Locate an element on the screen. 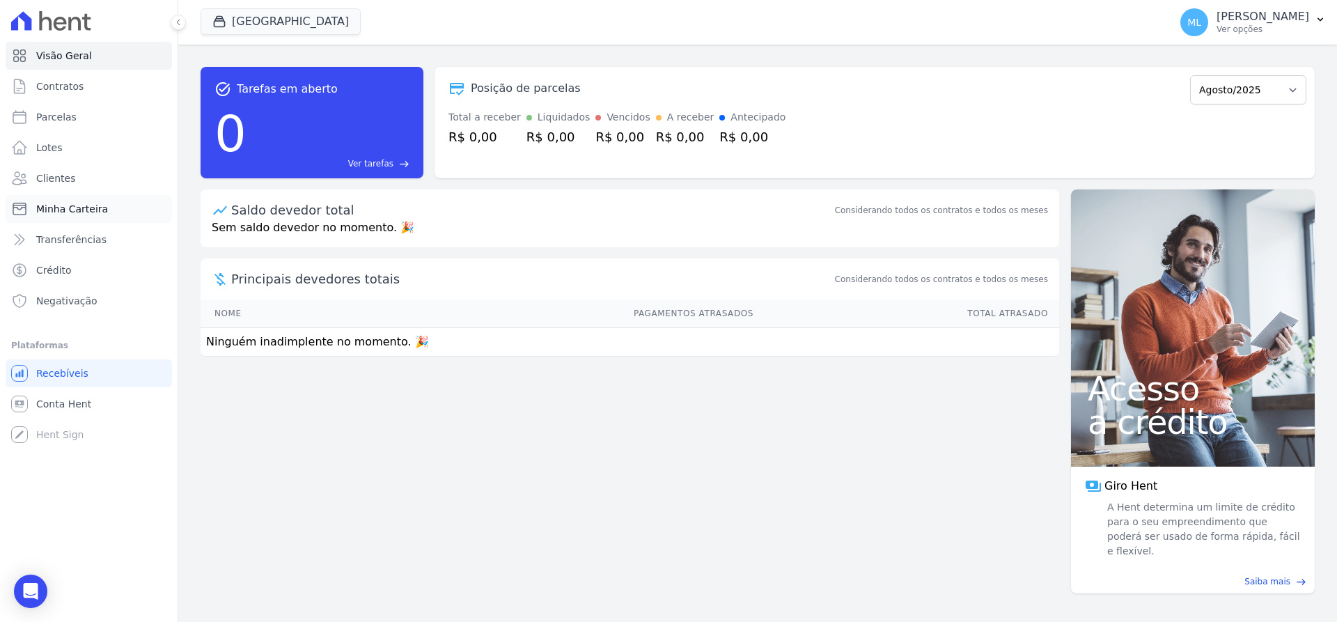  a: Contratos is located at coordinates (88, 86).